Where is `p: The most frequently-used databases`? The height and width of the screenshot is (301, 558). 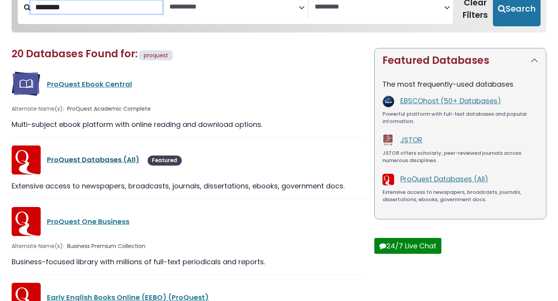 p: The most frequently-used databases is located at coordinates (460, 84).